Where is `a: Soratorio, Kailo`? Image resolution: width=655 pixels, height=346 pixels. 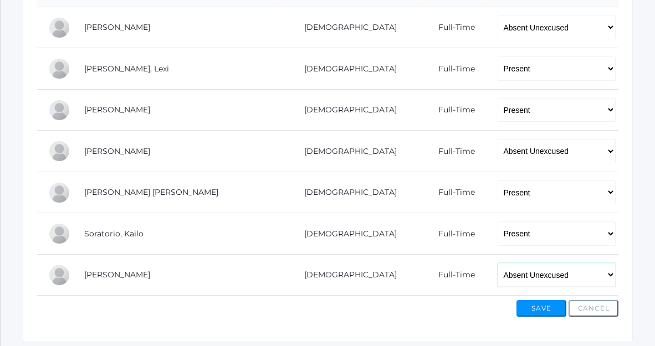 a: Soratorio, Kailo is located at coordinates (114, 234).